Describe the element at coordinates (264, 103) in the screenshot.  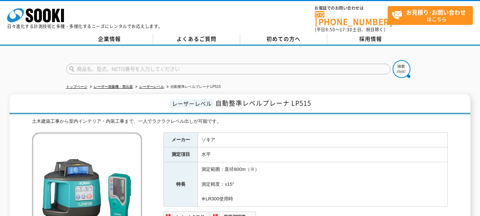
I see `span: 自動整準レベルプレーナ LP515` at that location.